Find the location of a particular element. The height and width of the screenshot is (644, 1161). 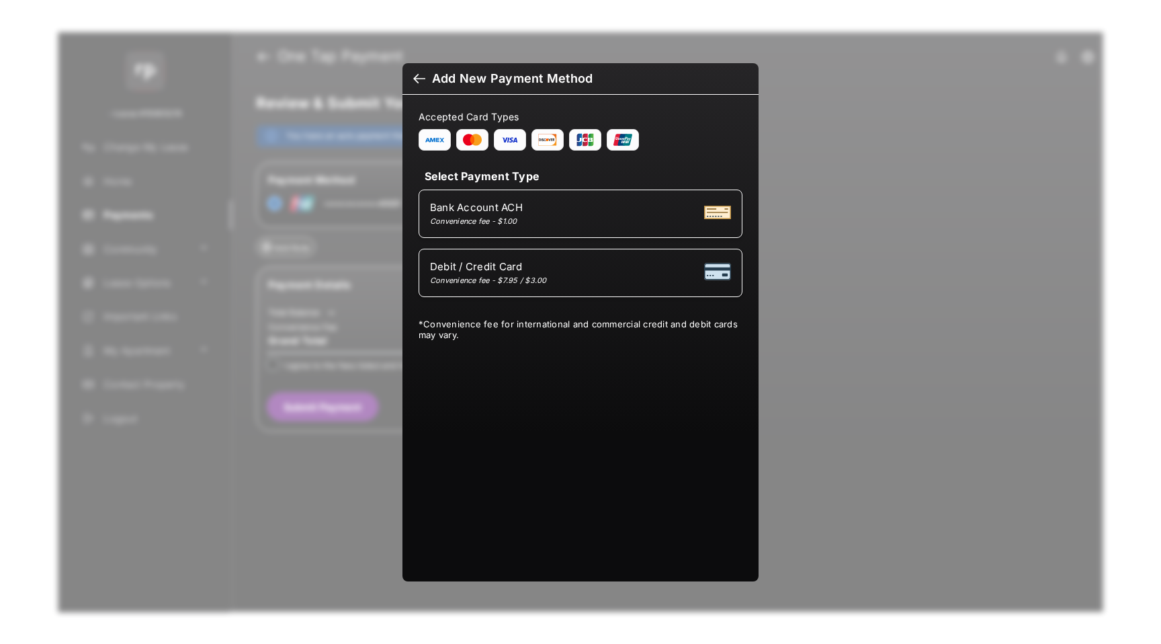

div: * Convenience fee for international and commercial credit and debit cards may vary. is located at coordinates (581, 331).